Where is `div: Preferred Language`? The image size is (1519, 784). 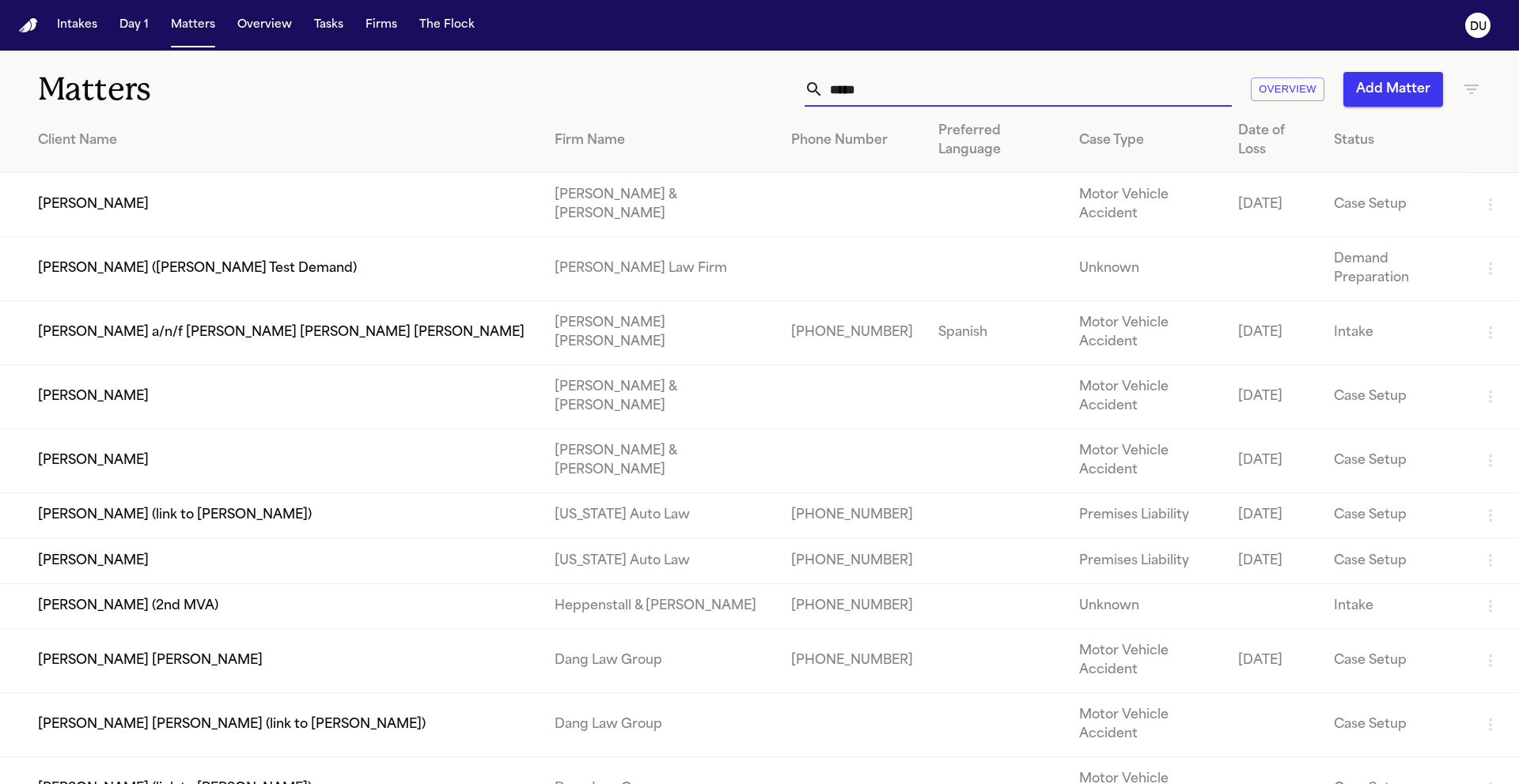 div: Preferred Language is located at coordinates (996, 141).